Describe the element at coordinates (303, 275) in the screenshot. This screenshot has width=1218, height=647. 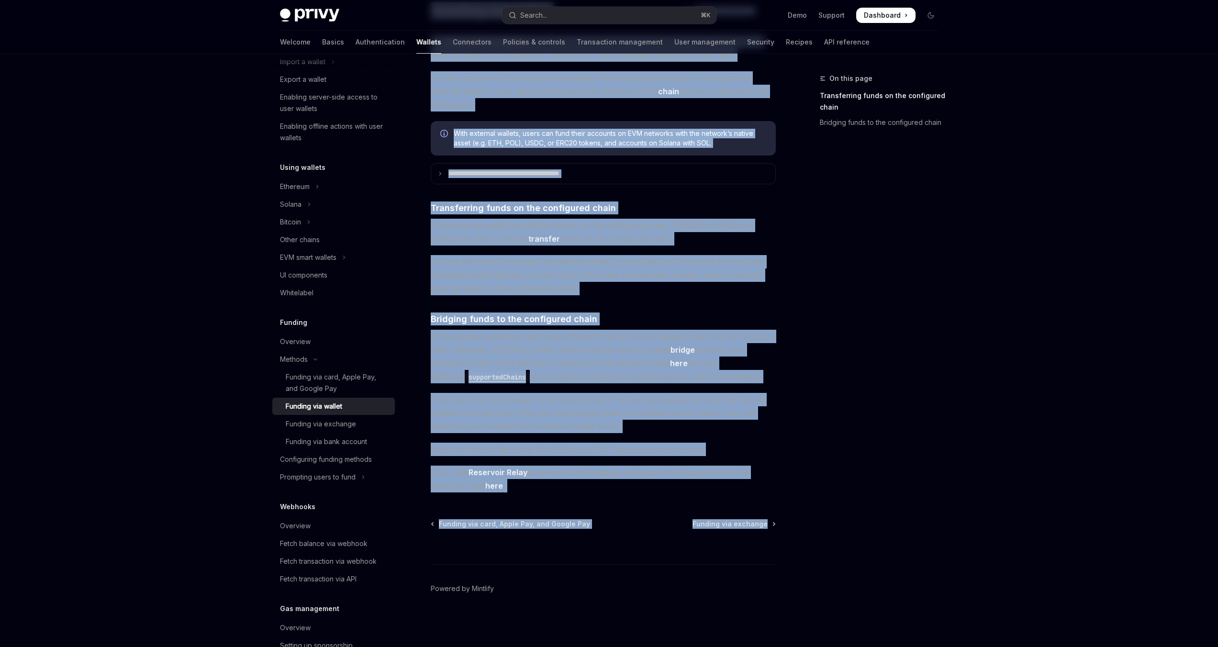
I see `div: UI components` at that location.